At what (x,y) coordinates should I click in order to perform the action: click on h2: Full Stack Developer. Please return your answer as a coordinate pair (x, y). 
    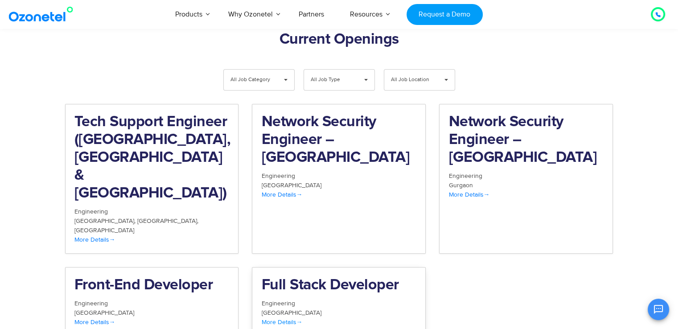
    Looking at the image, I should click on (339, 285).